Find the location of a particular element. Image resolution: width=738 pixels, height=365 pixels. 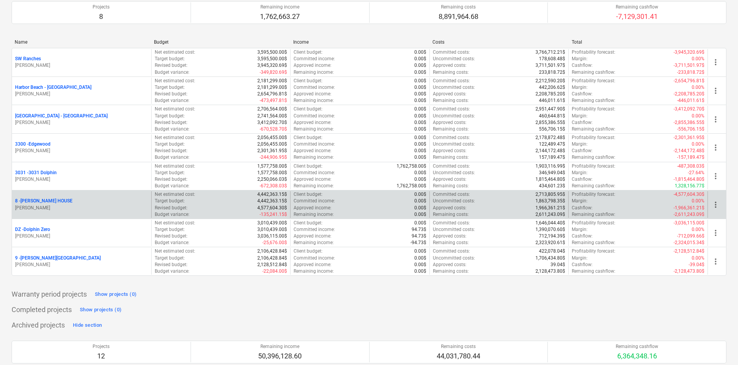

button: Show projects (0) is located at coordinates (116, 294).